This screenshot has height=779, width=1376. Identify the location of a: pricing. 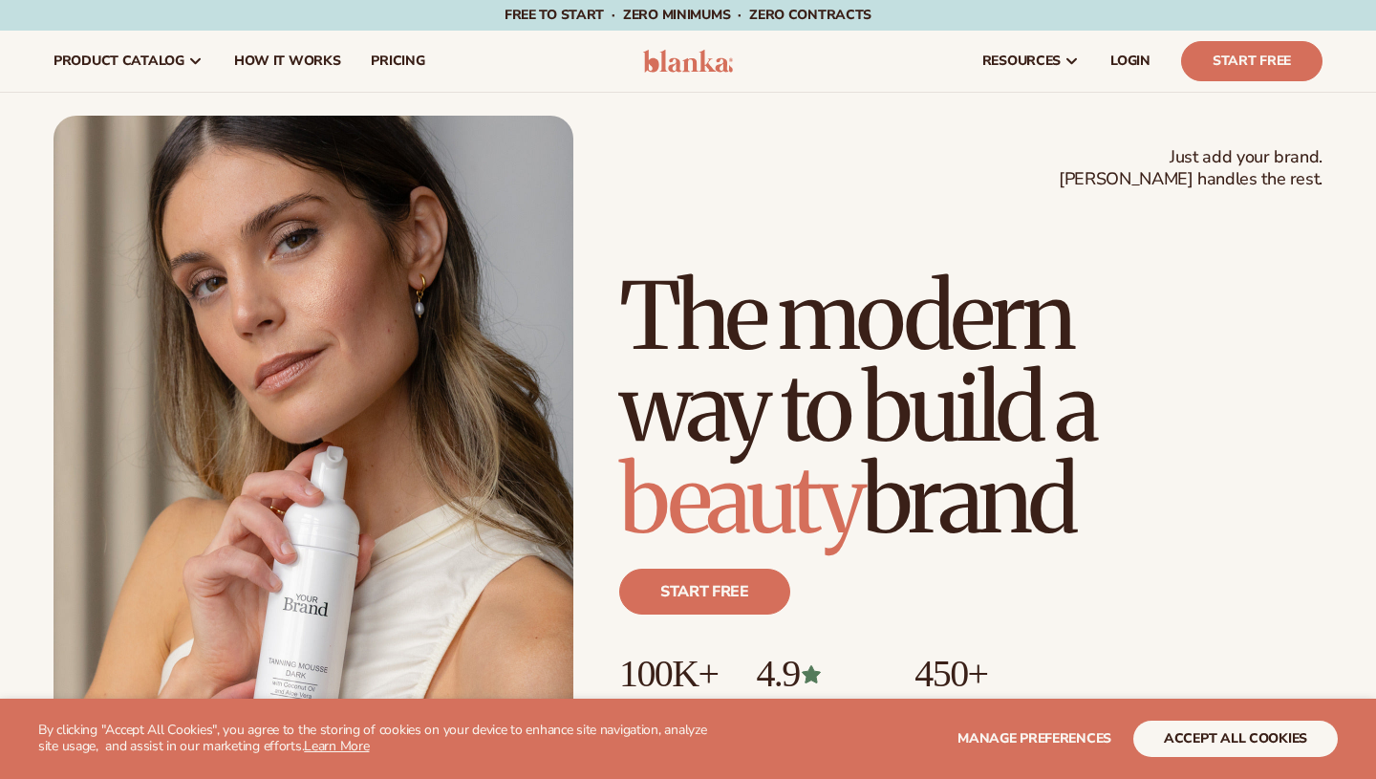
(398, 61).